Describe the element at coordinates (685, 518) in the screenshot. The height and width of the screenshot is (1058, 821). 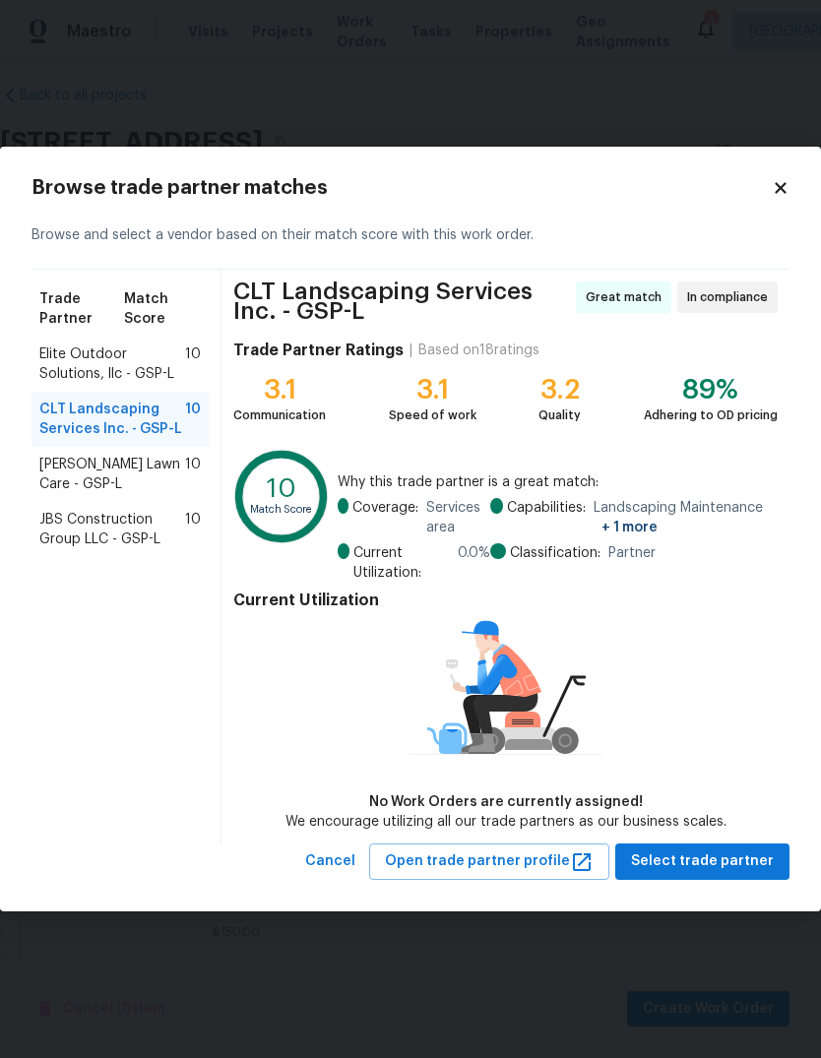
I see `span: Landscaping Maintenance` at that location.